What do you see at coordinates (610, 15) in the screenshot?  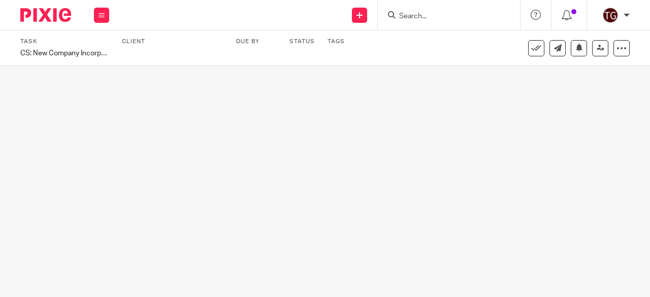 I see `img: tisch_global_logo.jpeg` at bounding box center [610, 15].